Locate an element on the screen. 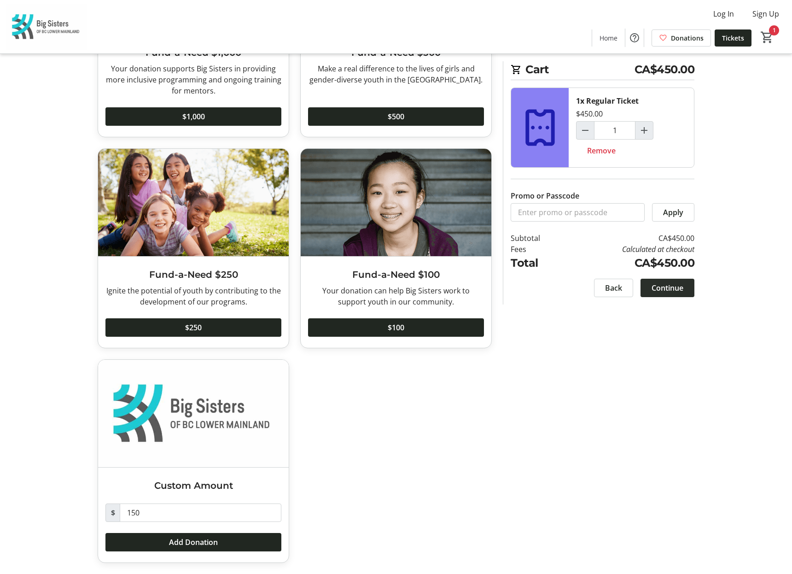  a: Tickets is located at coordinates (733, 38).